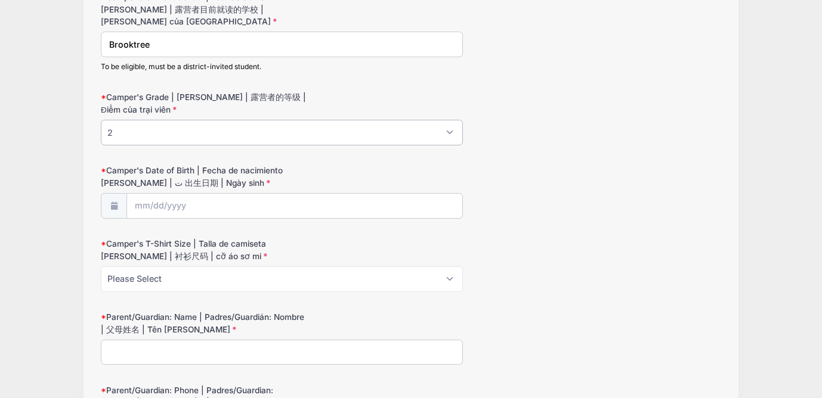  I want to click on div: To be eligible, must be a district-invited student., so click(281, 67).